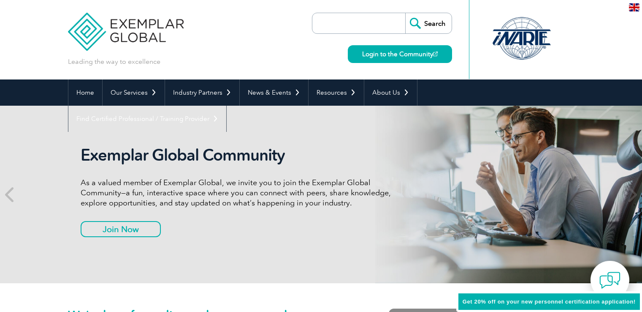  I want to click on img: open_square.png, so click(435, 54).